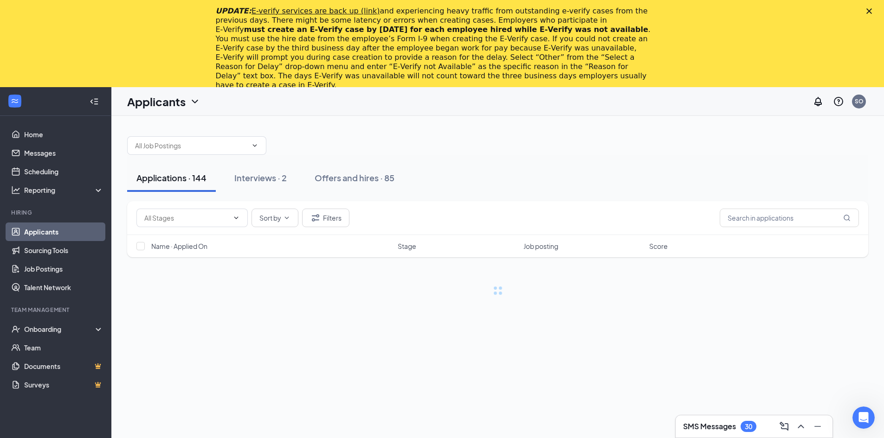 The width and height of the screenshot is (884, 438). Describe the element at coordinates (260, 178) in the screenshot. I see `div: Interviews · 2` at that location.